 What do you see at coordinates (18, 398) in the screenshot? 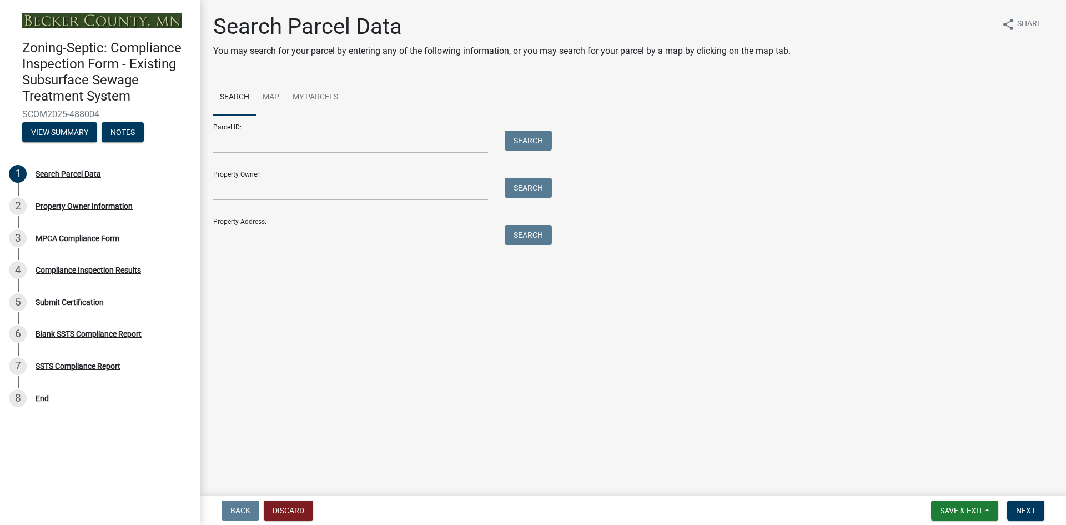
I see `div: 8` at bounding box center [18, 398].